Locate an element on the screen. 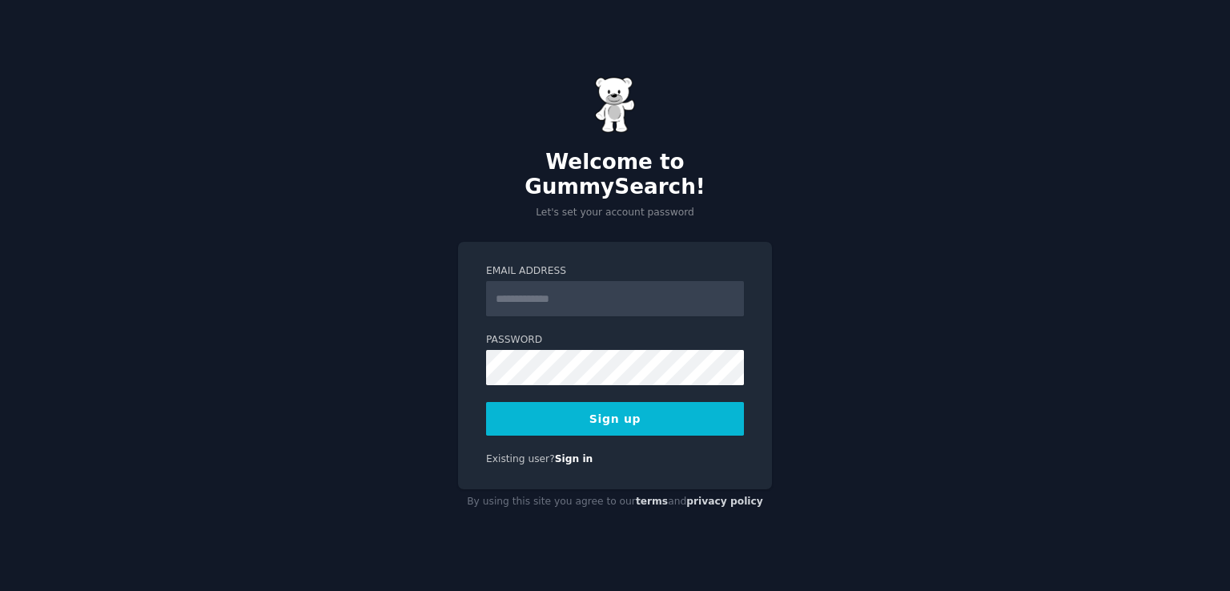  a: privacy policy is located at coordinates (725, 501).